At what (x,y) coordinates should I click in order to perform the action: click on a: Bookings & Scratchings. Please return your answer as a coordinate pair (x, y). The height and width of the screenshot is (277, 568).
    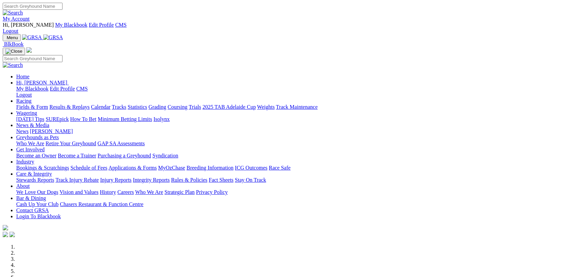
    Looking at the image, I should click on (43, 167).